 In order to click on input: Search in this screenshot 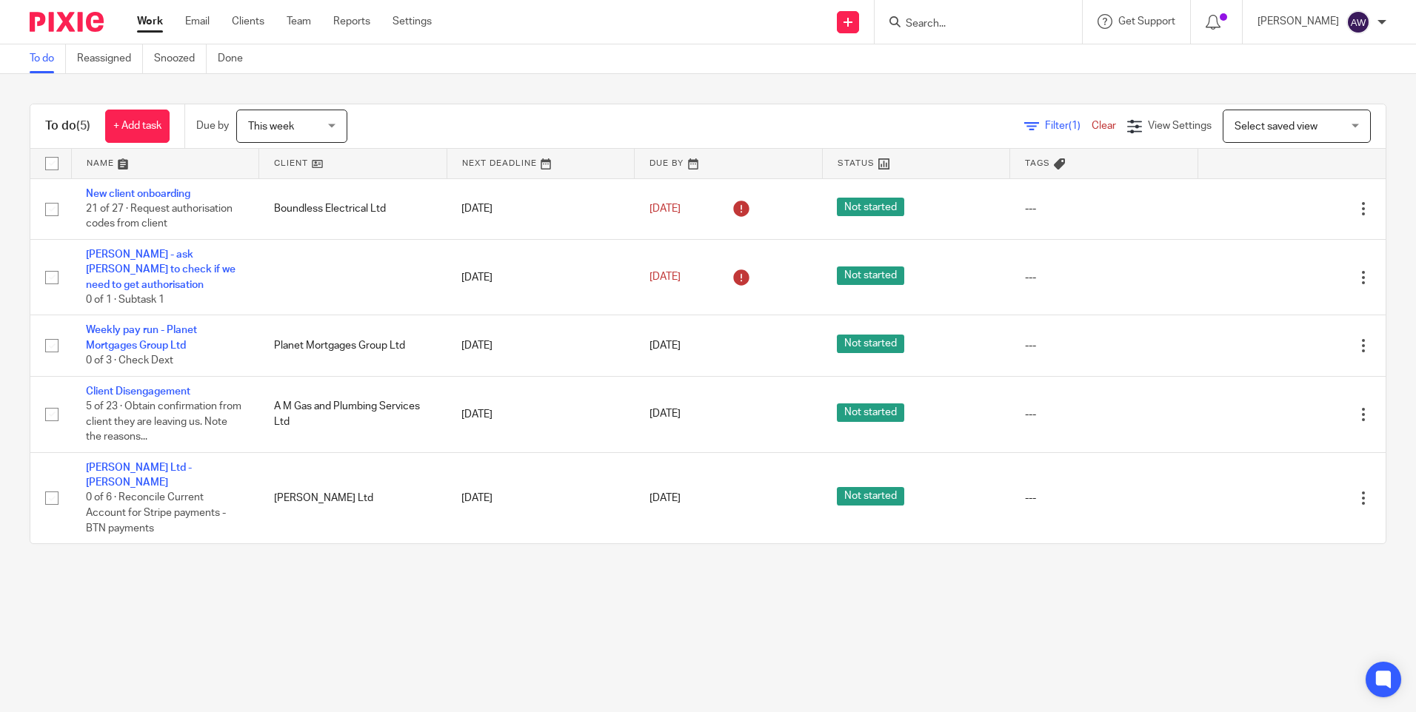, I will do `click(971, 24)`.